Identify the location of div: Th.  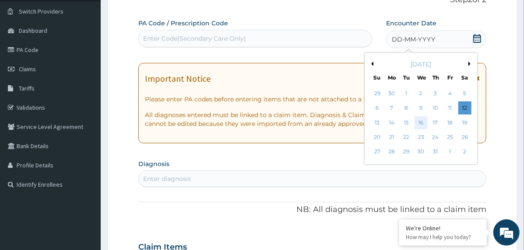
(436, 78).